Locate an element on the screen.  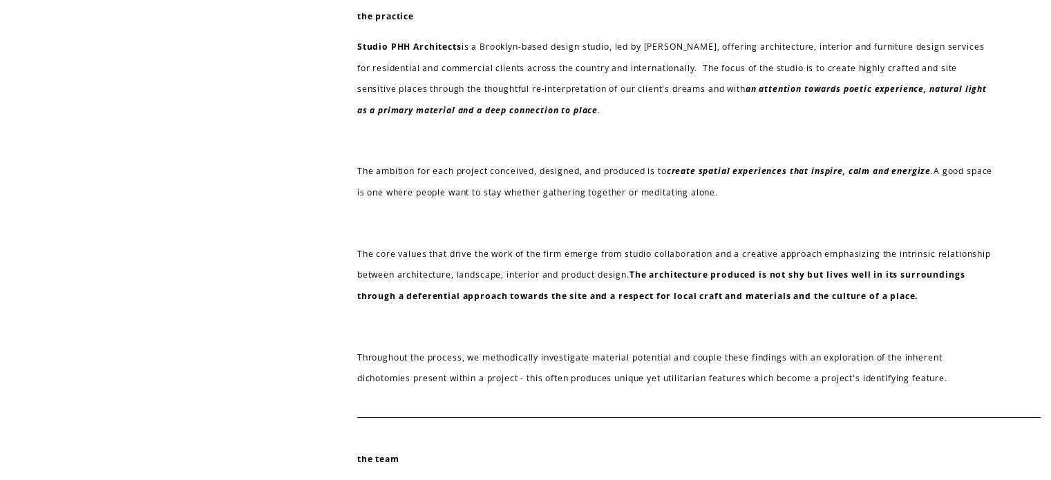
p: The core values that drive the work of the firm emerge from studio collaboration and a creative a... is located at coordinates (677, 275).